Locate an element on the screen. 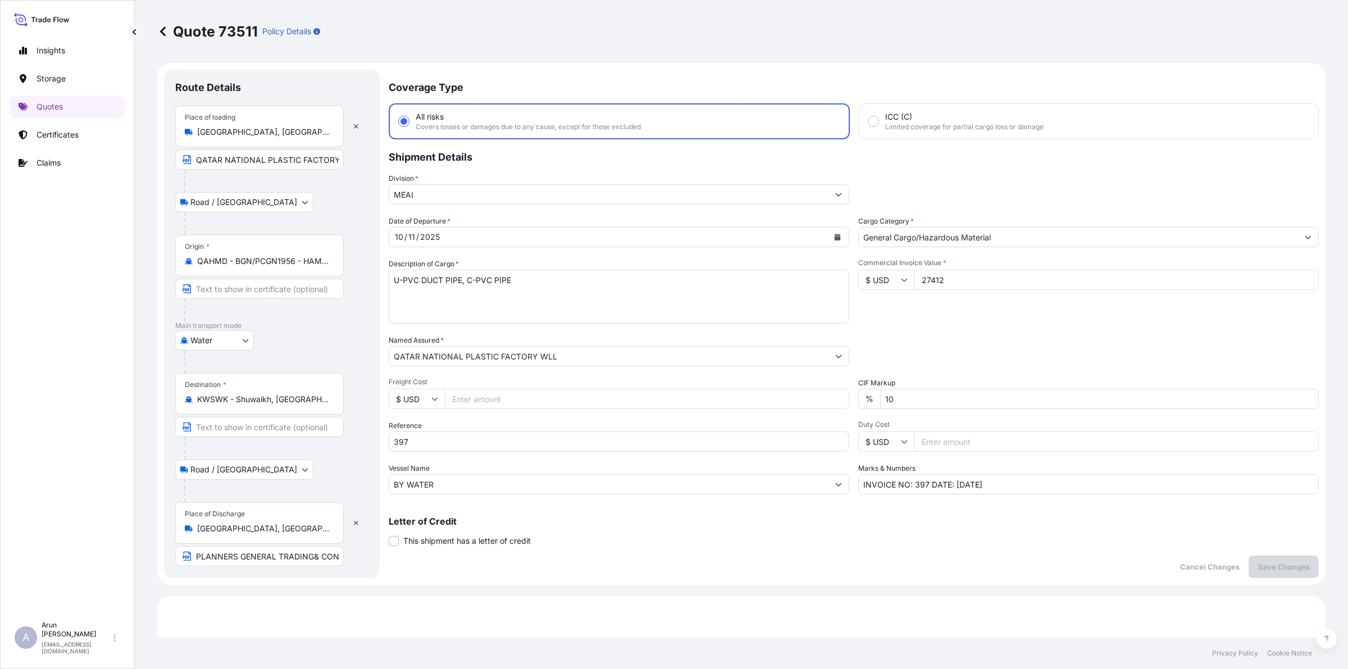 Image resolution: width=1348 pixels, height=669 pixels. a: Claims is located at coordinates (67, 163).